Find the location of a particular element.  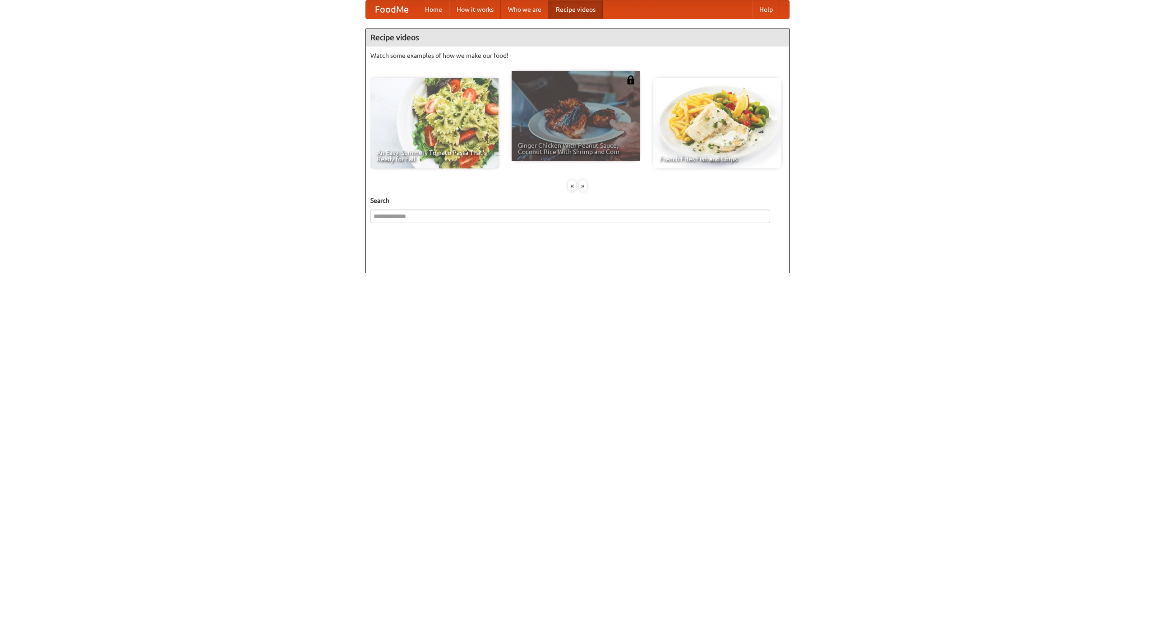

a: Help is located at coordinates (766, 9).